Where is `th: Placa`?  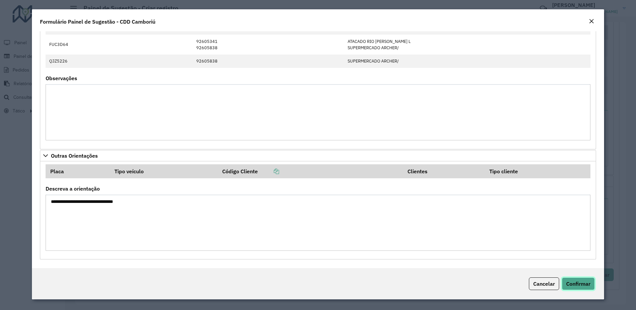
th: Placa is located at coordinates (77, 171).